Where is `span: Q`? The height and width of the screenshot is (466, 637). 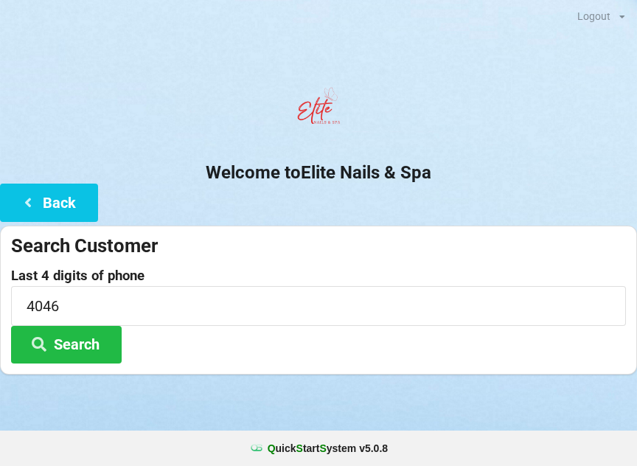
span: Q is located at coordinates (271, 449).